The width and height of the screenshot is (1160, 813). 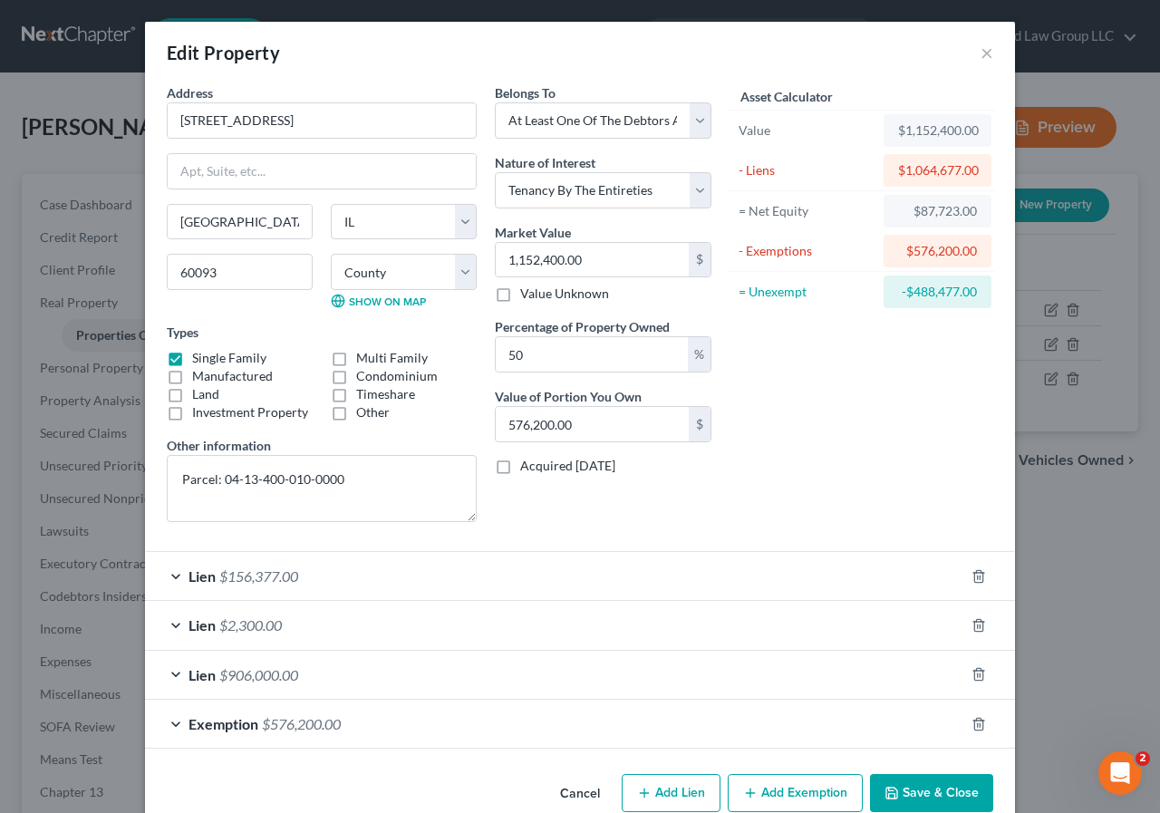 What do you see at coordinates (932, 793) in the screenshot?
I see `button: Save & Close` at bounding box center [932, 793].